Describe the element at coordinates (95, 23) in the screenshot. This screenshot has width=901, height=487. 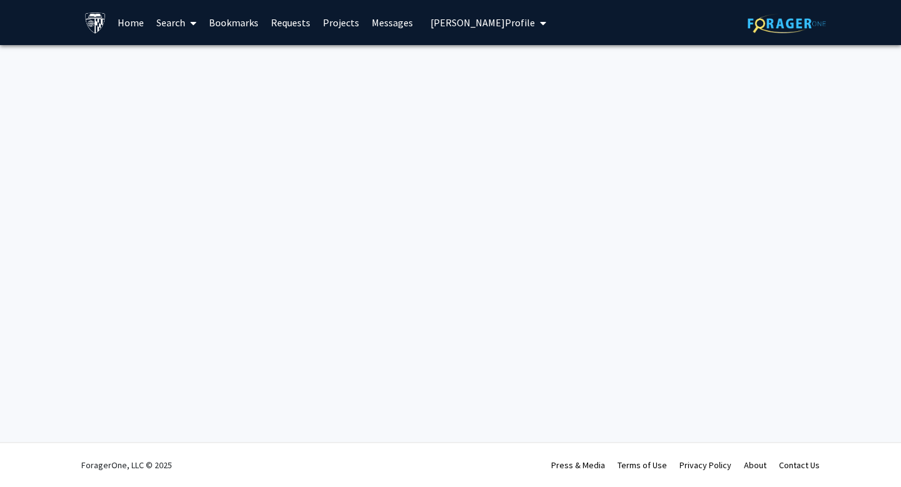
I see `img: Johns Hopkins University Logo` at that location.